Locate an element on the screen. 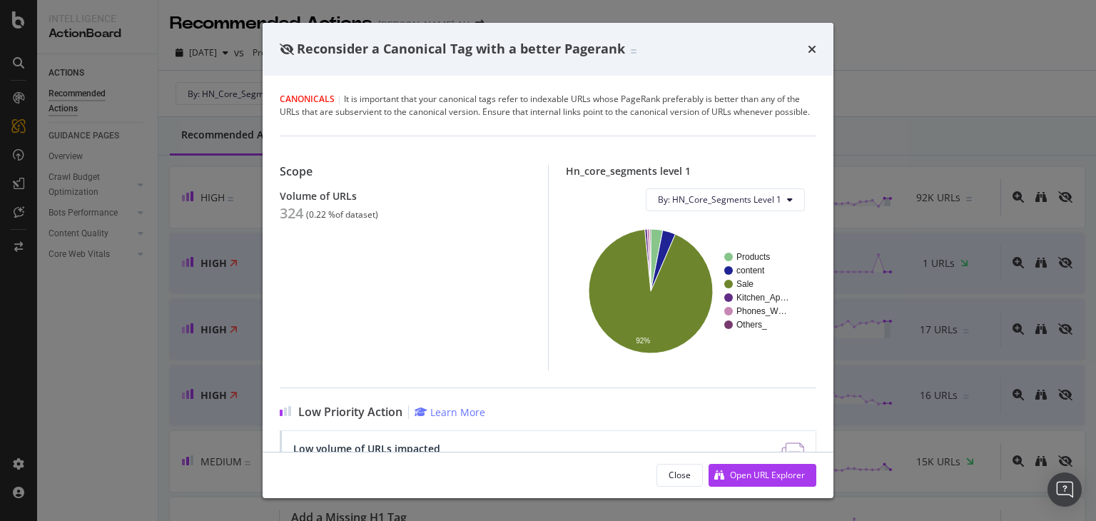 This screenshot has height=521, width=1096. text: Others_ is located at coordinates (751, 325).